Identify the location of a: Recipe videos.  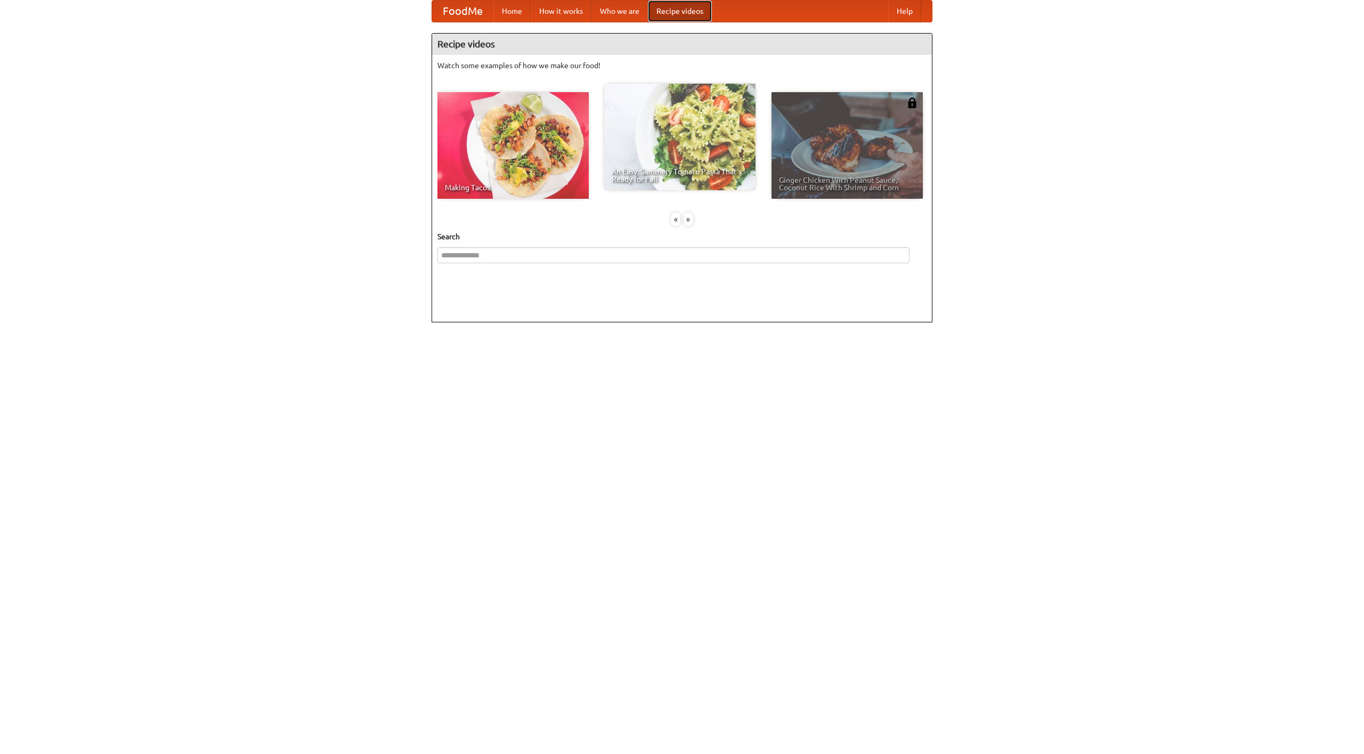
(680, 11).